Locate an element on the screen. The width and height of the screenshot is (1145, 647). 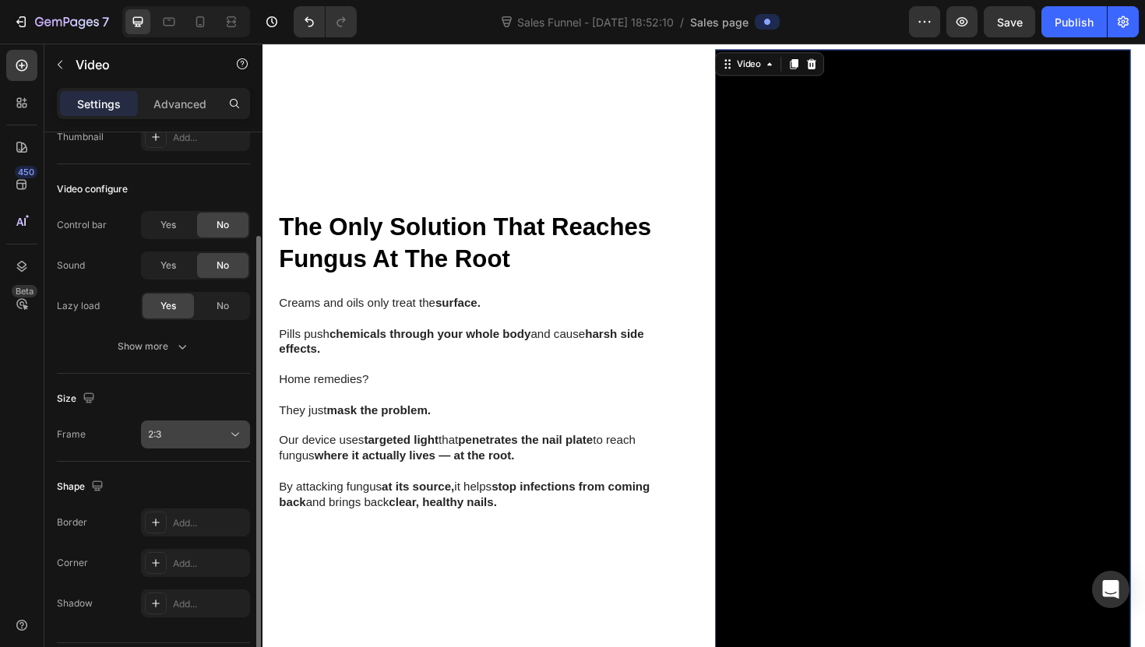
strong: targeted light is located at coordinates (146, 420).